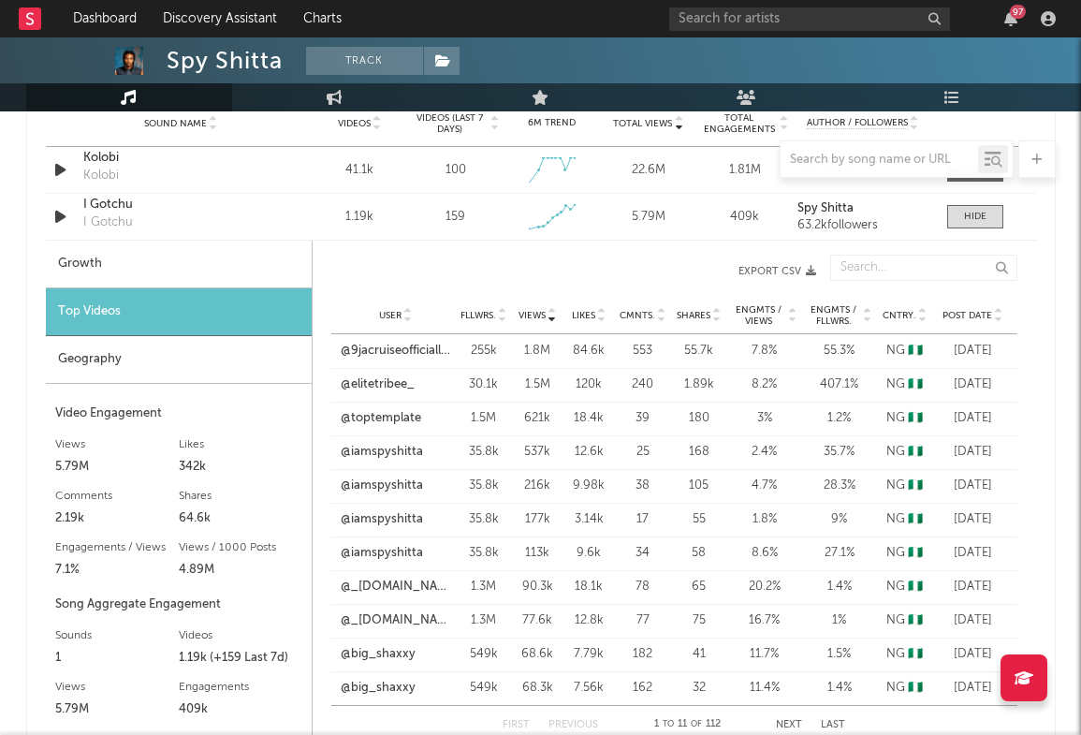 The width and height of the screenshot is (1081, 735). Describe the element at coordinates (537, 654) in the screenshot. I see `div: 68.6k` at that location.